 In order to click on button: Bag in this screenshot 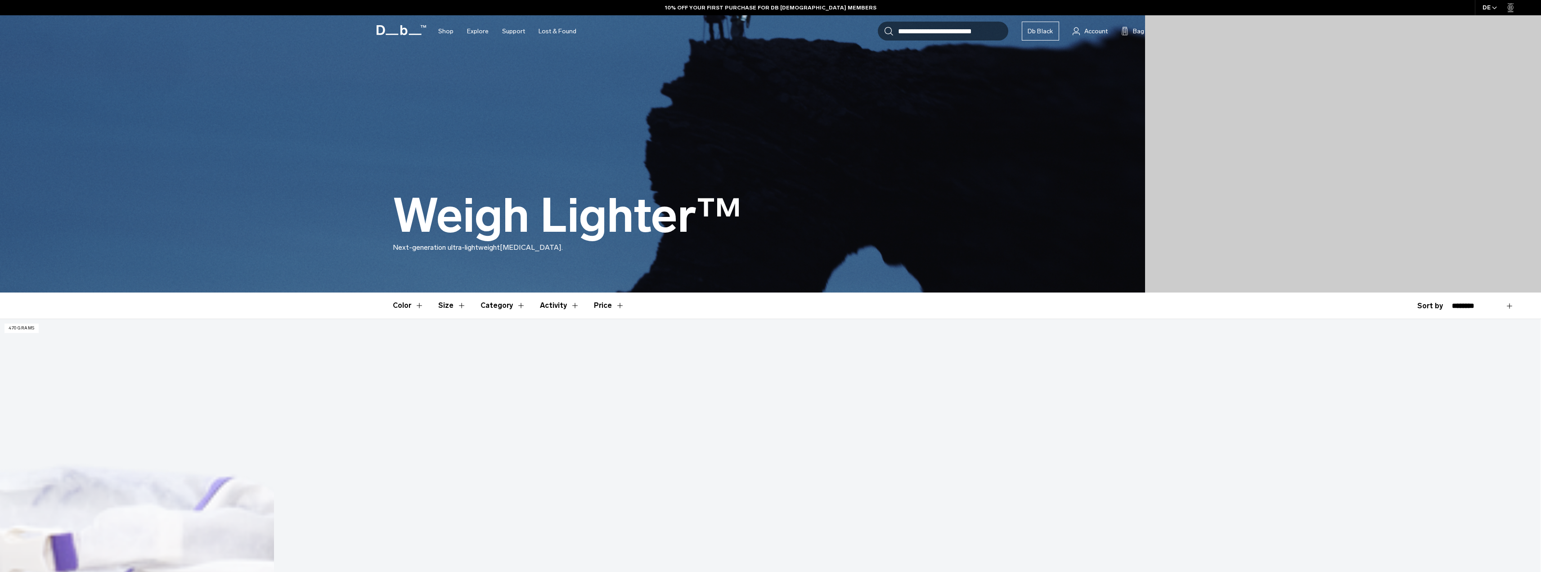, I will do `click(1133, 31)`.